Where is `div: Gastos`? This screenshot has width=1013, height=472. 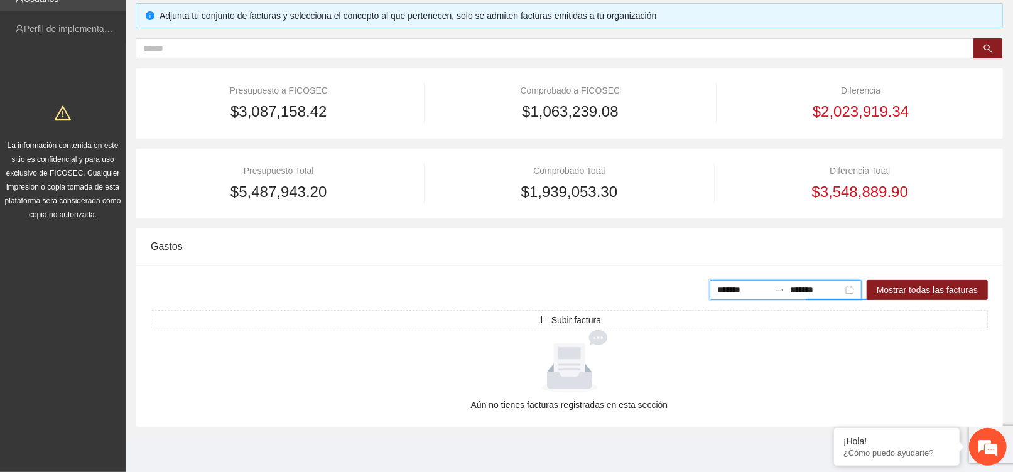 div: Gastos is located at coordinates (569, 246).